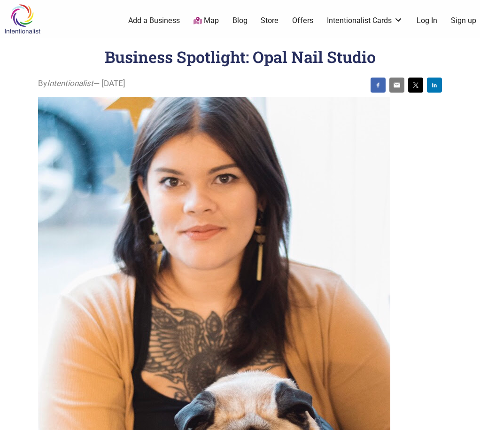 The width and height of the screenshot is (480, 430). What do you see at coordinates (270, 21) in the screenshot?
I see `a: Store` at bounding box center [270, 21].